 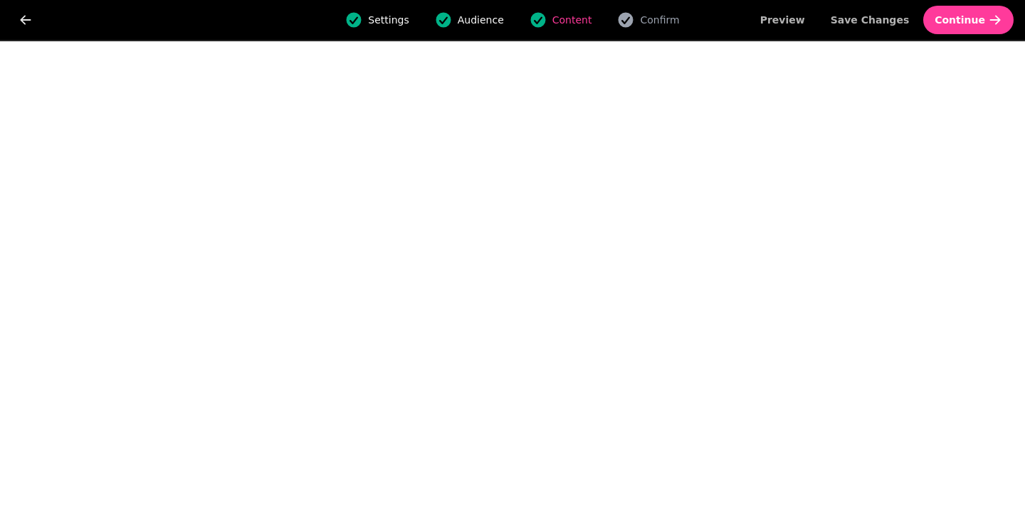 What do you see at coordinates (26, 20) in the screenshot?
I see `button: go back` at bounding box center [26, 20].